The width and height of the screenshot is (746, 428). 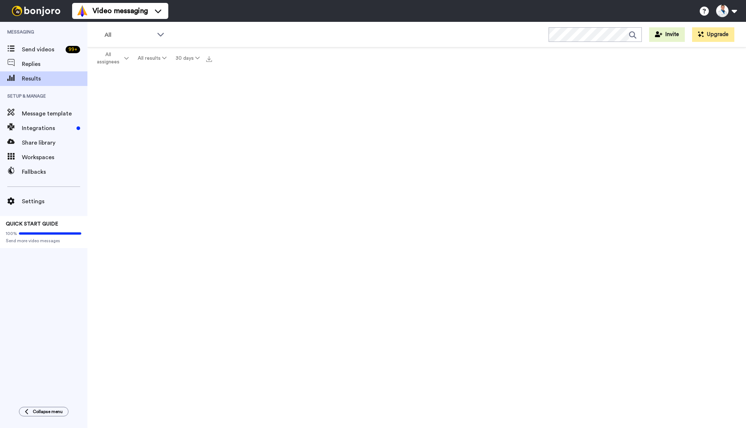 I want to click on button: All results, so click(x=152, y=58).